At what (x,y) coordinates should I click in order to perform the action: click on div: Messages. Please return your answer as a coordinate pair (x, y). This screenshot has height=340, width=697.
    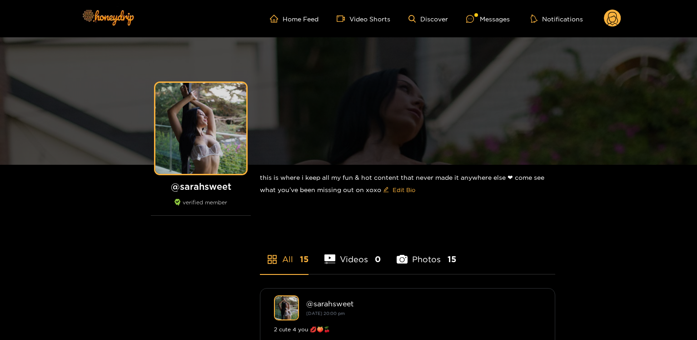
    Looking at the image, I should click on (488, 19).